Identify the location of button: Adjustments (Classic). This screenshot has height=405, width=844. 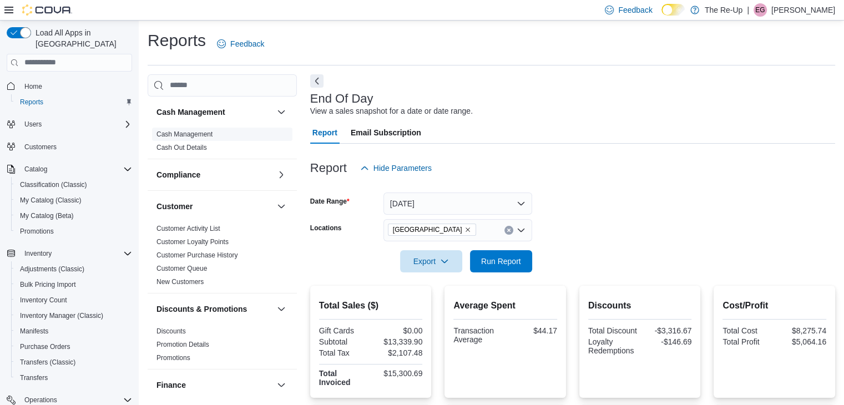
(74, 269).